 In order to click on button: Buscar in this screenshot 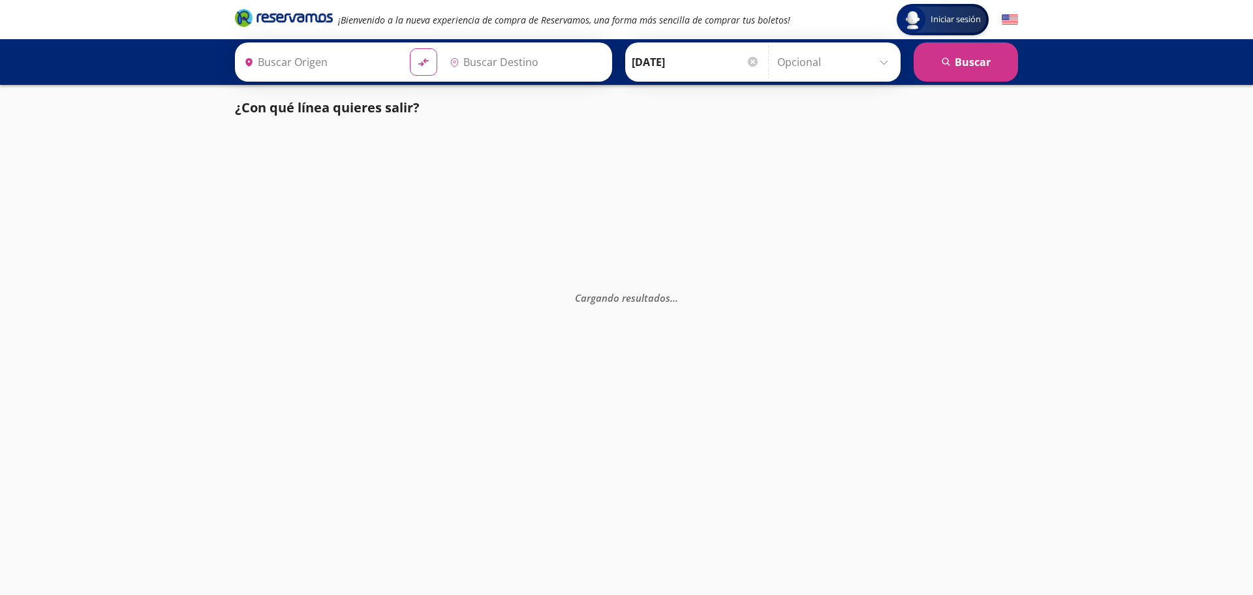, I will do `click(966, 62)`.